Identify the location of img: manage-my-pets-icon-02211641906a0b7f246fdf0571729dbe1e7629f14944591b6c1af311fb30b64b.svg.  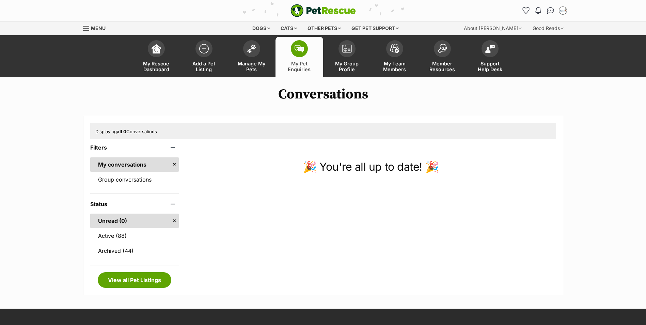
(252, 49).